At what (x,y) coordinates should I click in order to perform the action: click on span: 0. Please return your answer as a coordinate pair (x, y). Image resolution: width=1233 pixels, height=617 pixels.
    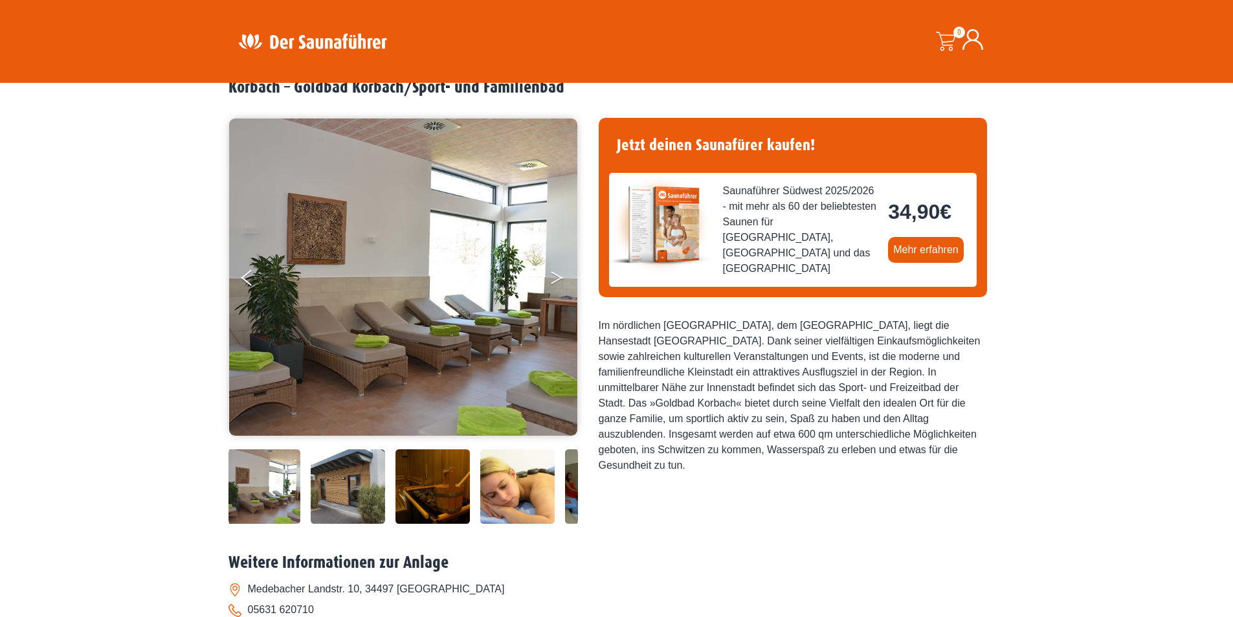
    Looking at the image, I should click on (959, 32).